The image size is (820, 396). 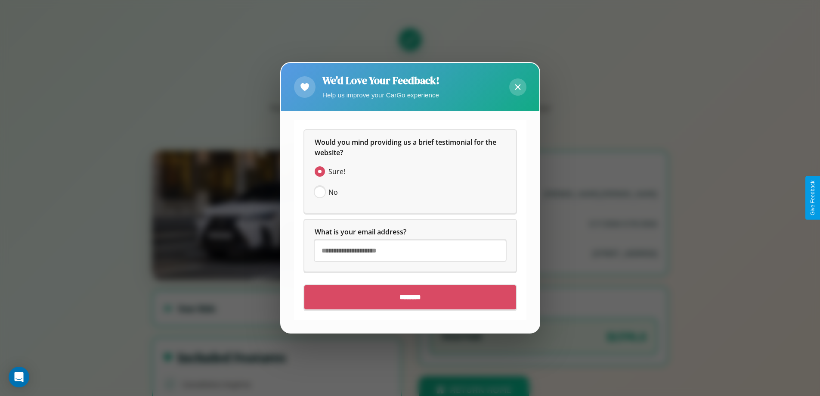 I want to click on div: Open Intercom Messenger, so click(x=19, y=377).